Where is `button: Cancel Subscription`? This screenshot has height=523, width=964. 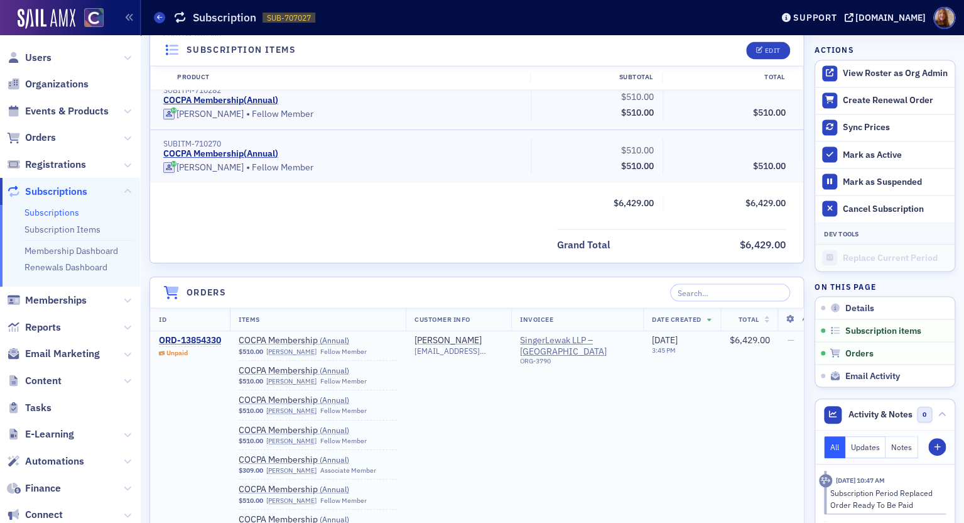
button: Cancel Subscription is located at coordinates (885, 208).